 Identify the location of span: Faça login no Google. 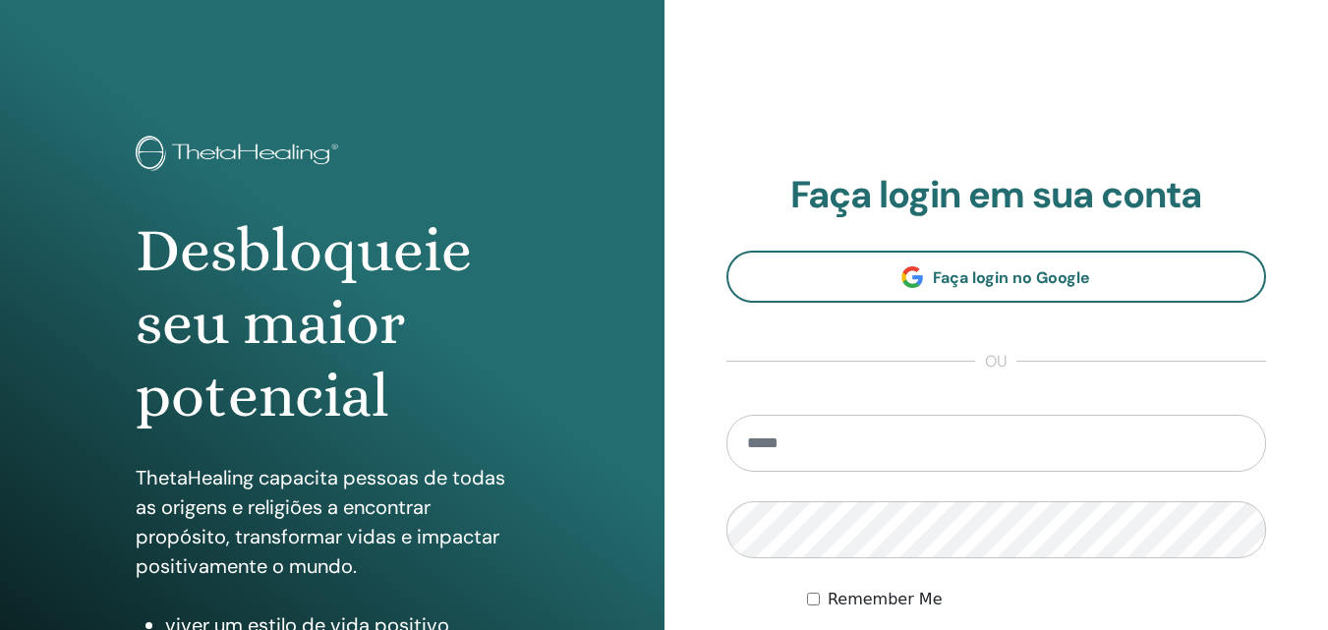
(1011, 277).